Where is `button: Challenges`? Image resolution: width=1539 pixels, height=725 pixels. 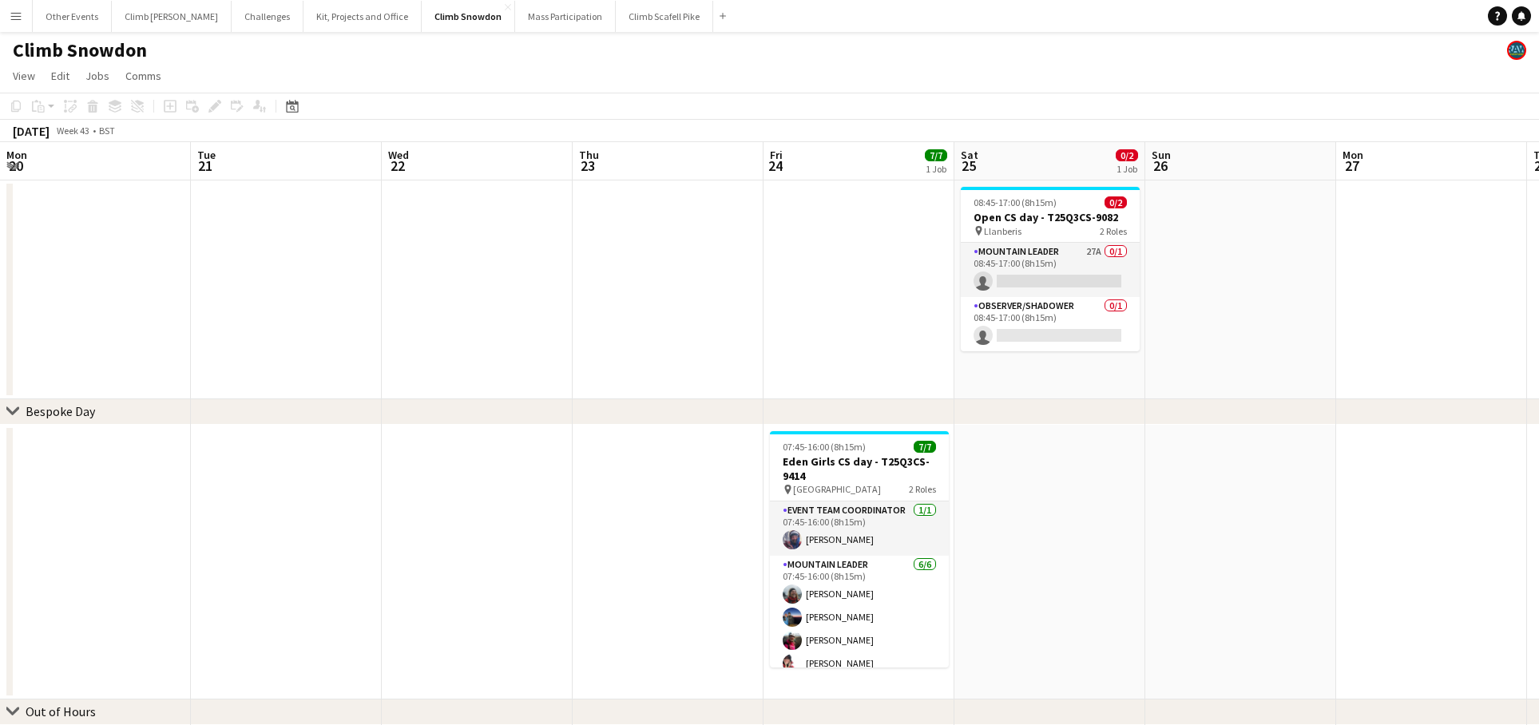
button: Challenges is located at coordinates (267, 16).